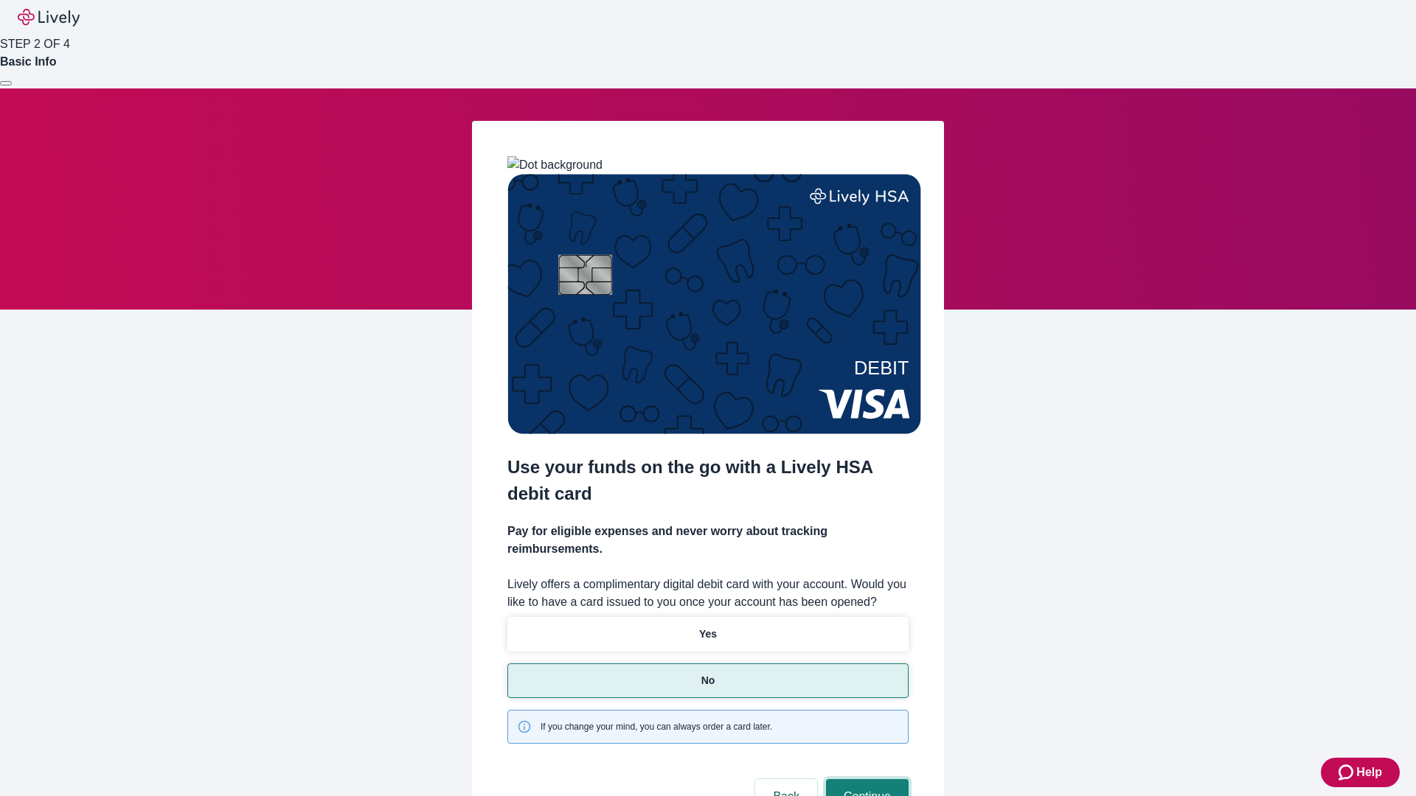 This screenshot has height=796, width=1416. What do you see at coordinates (708, 634) in the screenshot?
I see `button: Yes` at bounding box center [708, 634].